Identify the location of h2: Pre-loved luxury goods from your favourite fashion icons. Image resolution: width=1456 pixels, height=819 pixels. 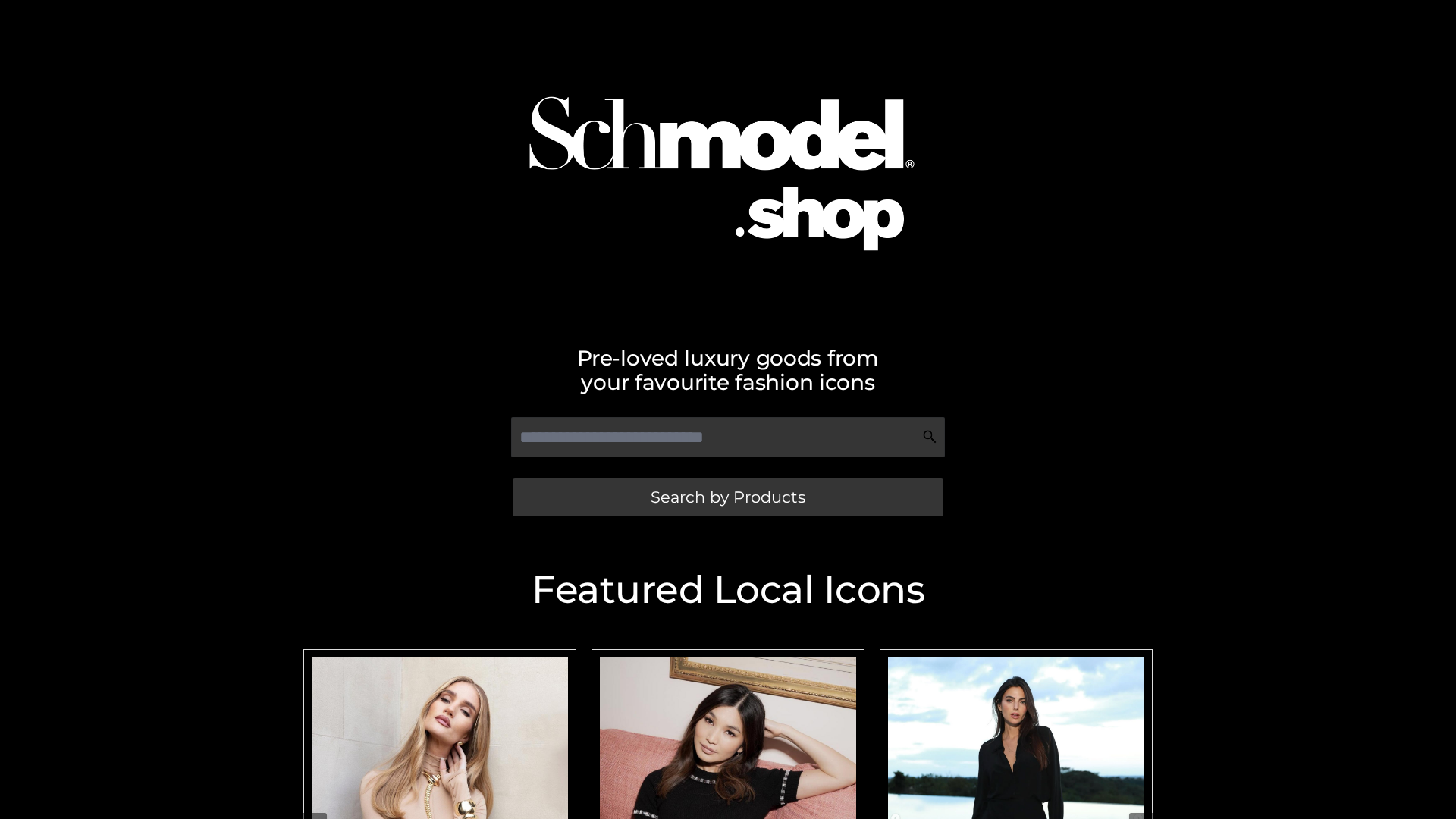
(728, 371).